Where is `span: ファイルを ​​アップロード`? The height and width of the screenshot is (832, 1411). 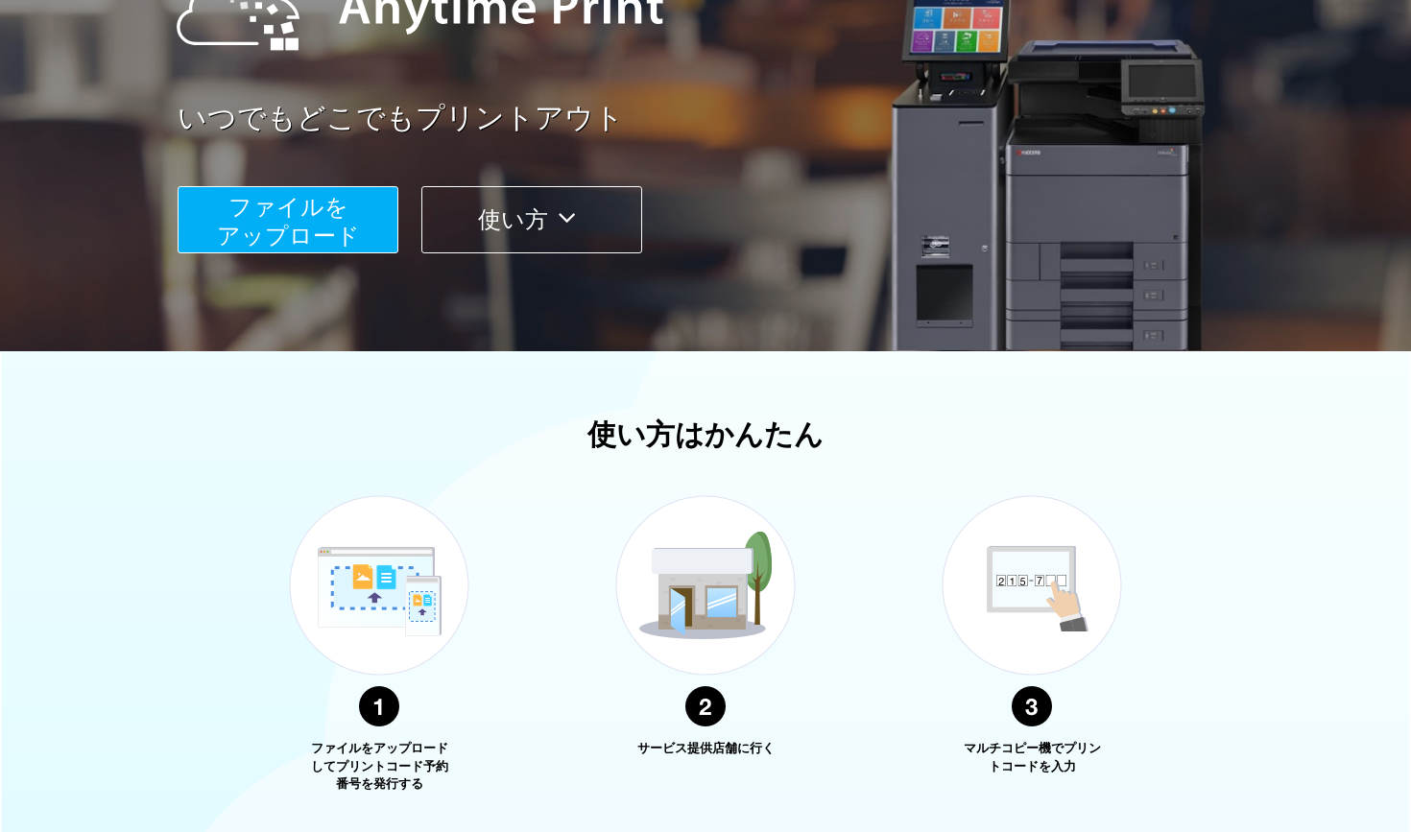
span: ファイルを ​​アップロード is located at coordinates (288, 221).